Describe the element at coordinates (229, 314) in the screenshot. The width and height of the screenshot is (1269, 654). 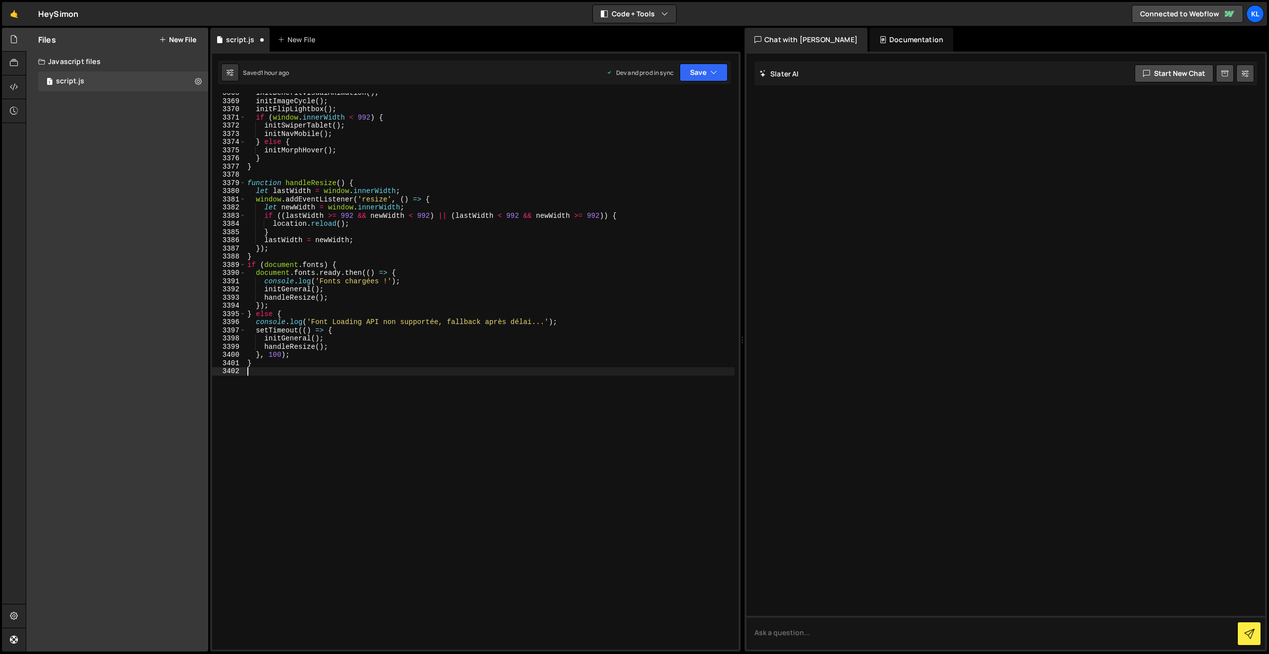
I see `div: 3395` at that location.